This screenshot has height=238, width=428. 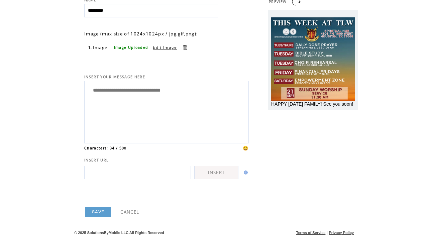 What do you see at coordinates (185, 47) in the screenshot?
I see `a: Delete this item` at bounding box center [185, 47].